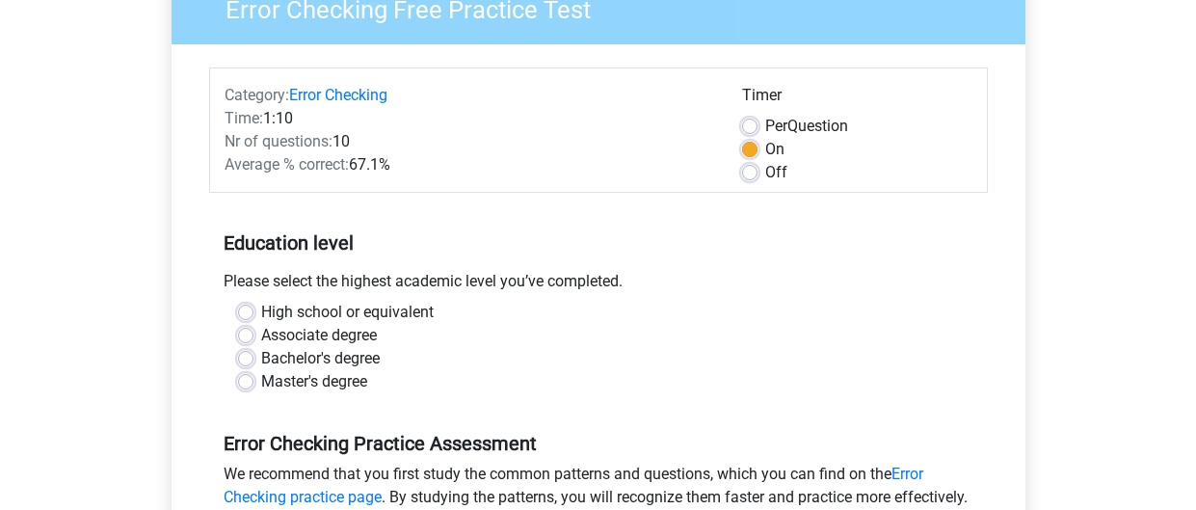 This screenshot has width=1196, height=510. Describe the element at coordinates (338, 94) in the screenshot. I see `a: Error Checking` at that location.